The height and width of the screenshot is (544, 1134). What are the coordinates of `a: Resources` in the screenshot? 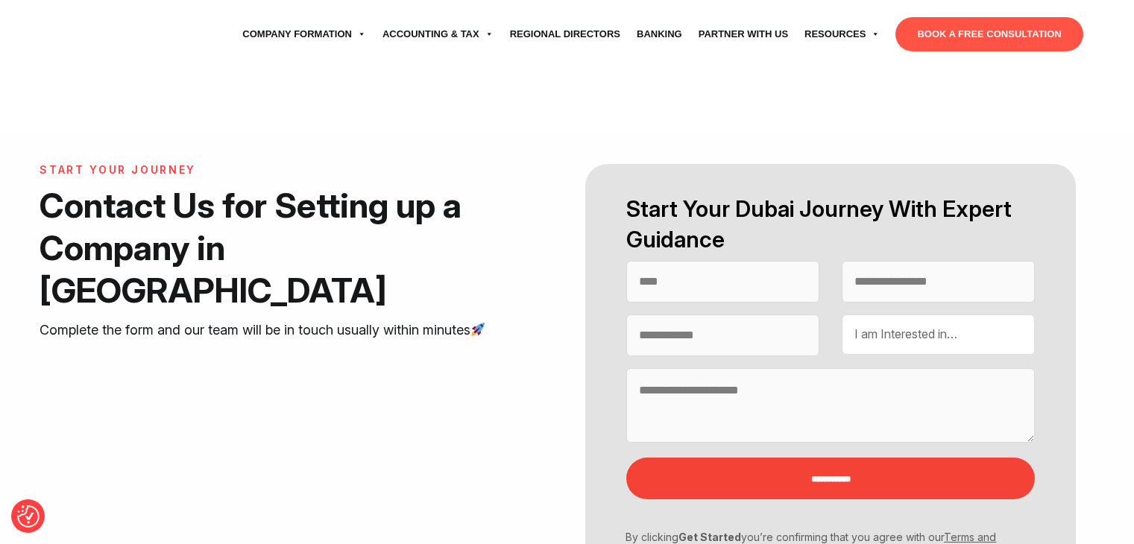 It's located at (842, 34).